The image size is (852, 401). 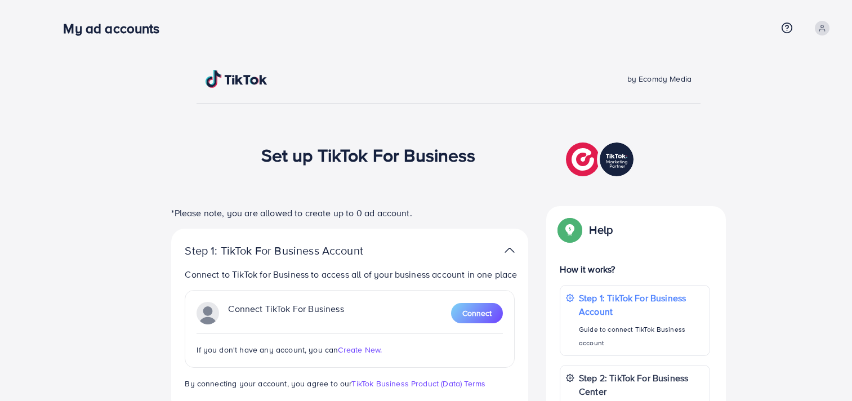 I want to click on span: Create New., so click(x=360, y=350).